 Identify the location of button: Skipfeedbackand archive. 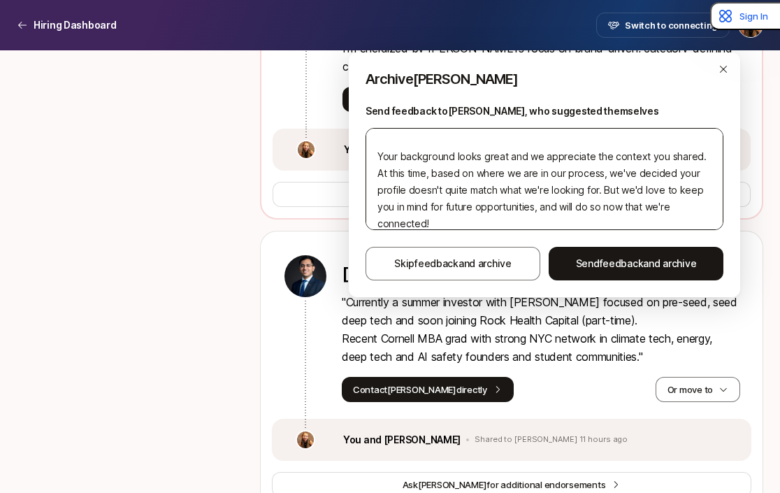
(453, 264).